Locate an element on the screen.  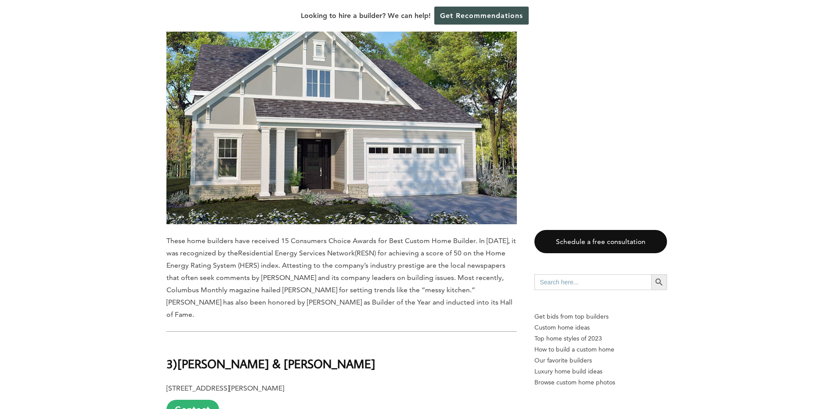
b: 3) is located at coordinates (172, 364).